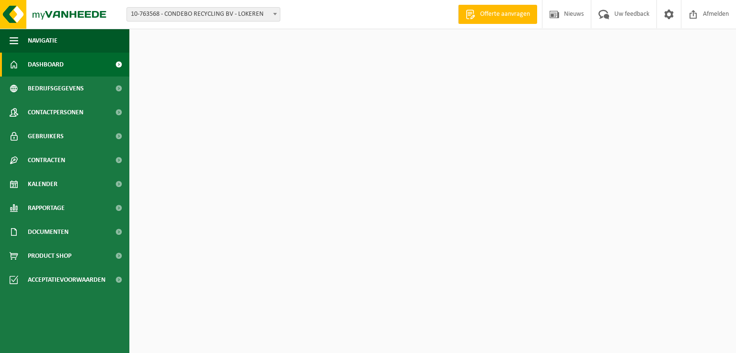 The height and width of the screenshot is (353, 736). Describe the element at coordinates (497, 14) in the screenshot. I see `a: Offerte aanvragen` at that location.